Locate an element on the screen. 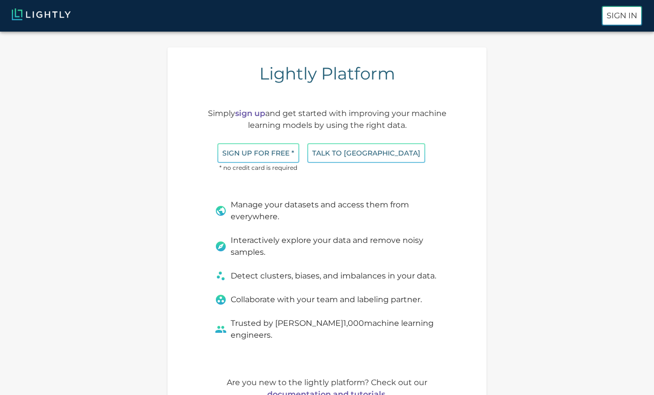 The image size is (654, 395). p: Sign In is located at coordinates (622, 16).